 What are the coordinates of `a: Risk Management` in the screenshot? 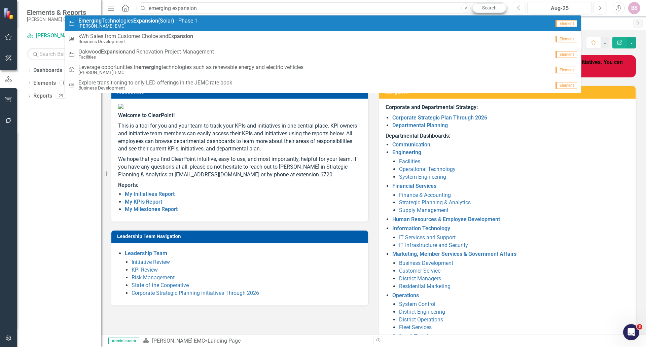 It's located at (153, 277).